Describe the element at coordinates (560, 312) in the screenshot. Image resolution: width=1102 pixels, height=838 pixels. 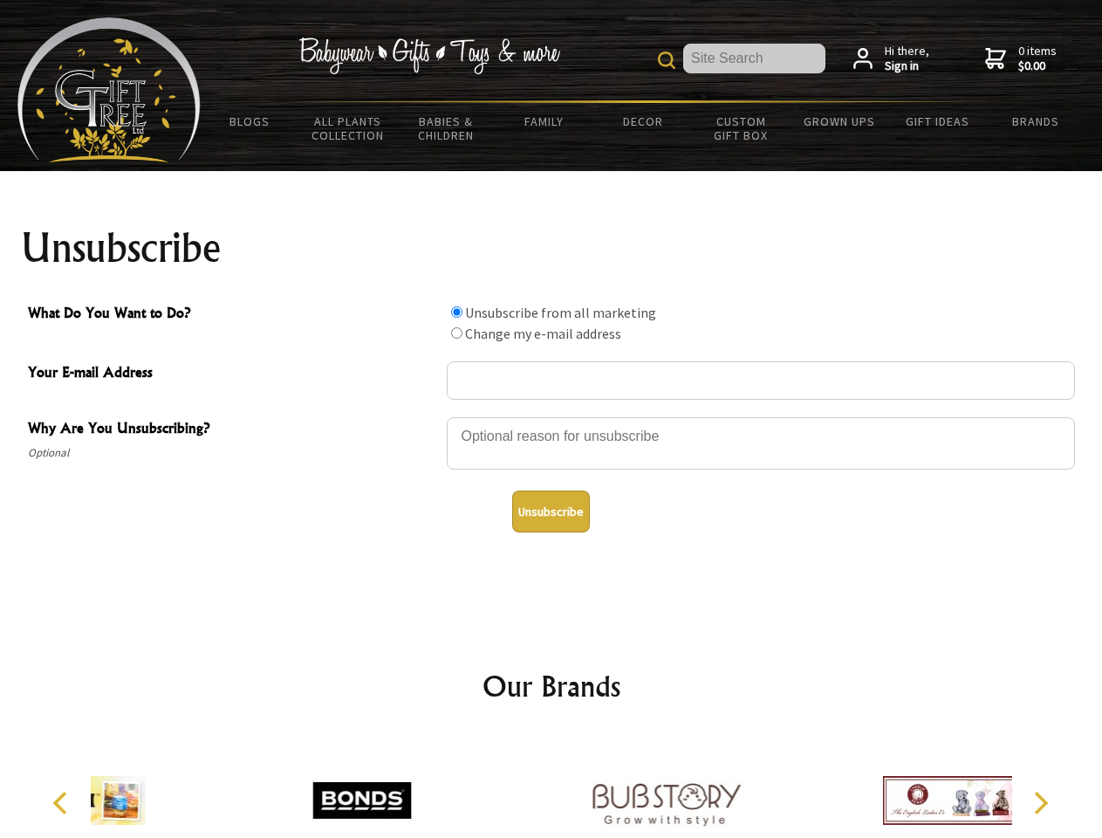
I see `label: Unsubscribe from all marketing` at that location.